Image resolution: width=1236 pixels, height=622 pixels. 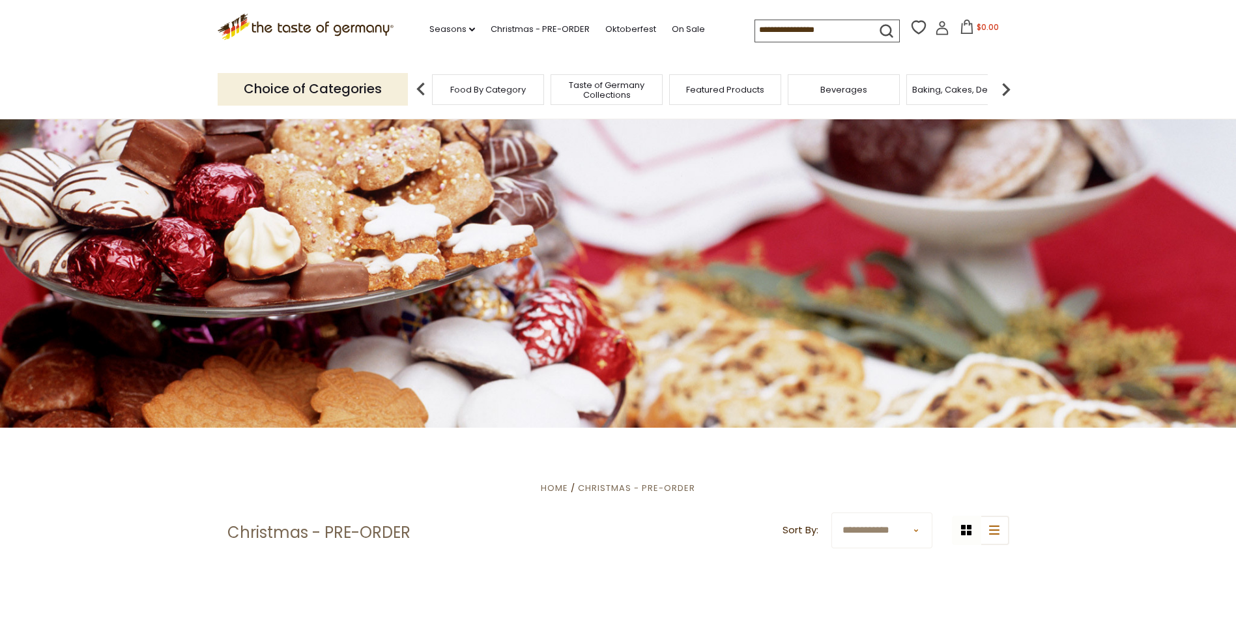 What do you see at coordinates (844, 89) in the screenshot?
I see `a: Beverages` at bounding box center [844, 89].